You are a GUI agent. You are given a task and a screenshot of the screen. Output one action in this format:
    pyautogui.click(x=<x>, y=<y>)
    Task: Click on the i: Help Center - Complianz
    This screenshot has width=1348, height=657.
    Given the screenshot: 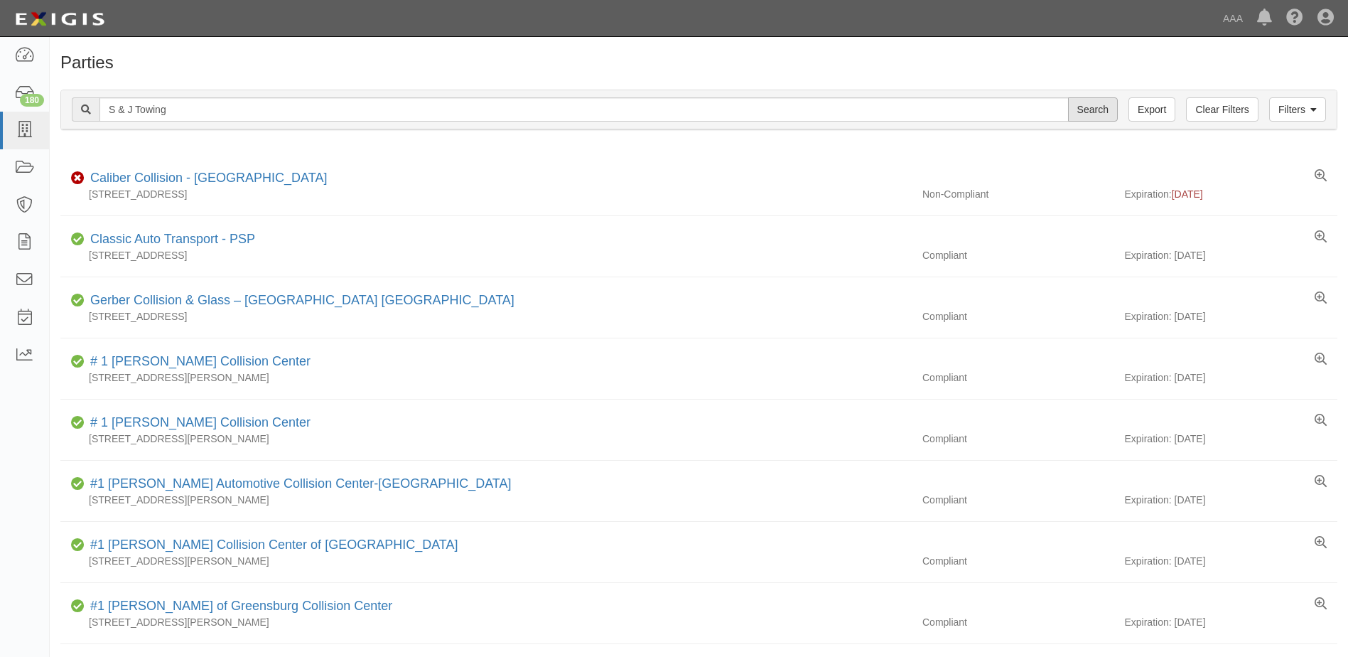 What is the action you would take?
    pyautogui.click(x=1295, y=18)
    